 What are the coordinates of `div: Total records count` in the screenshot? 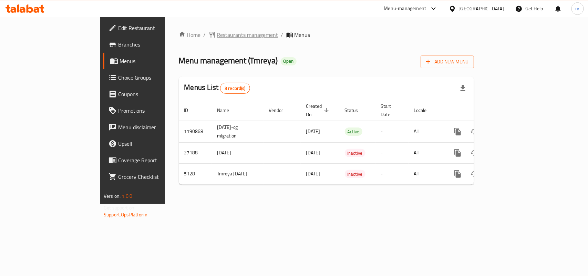 It's located at (235, 88).